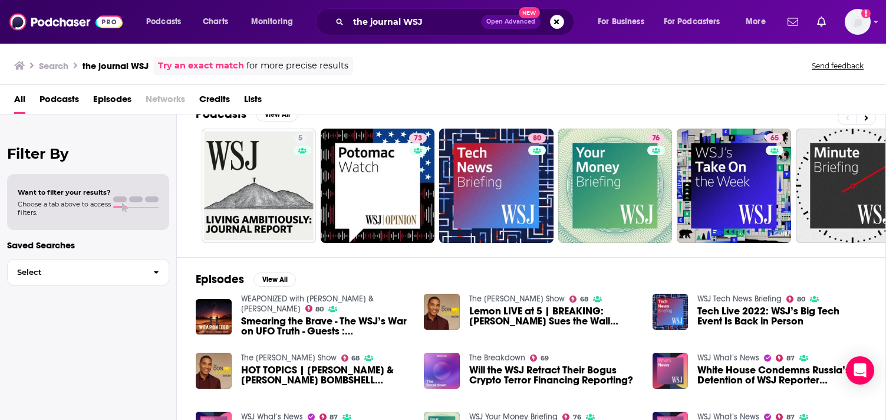  Describe the element at coordinates (88, 153) in the screenshot. I see `h2: Filter By` at that location.